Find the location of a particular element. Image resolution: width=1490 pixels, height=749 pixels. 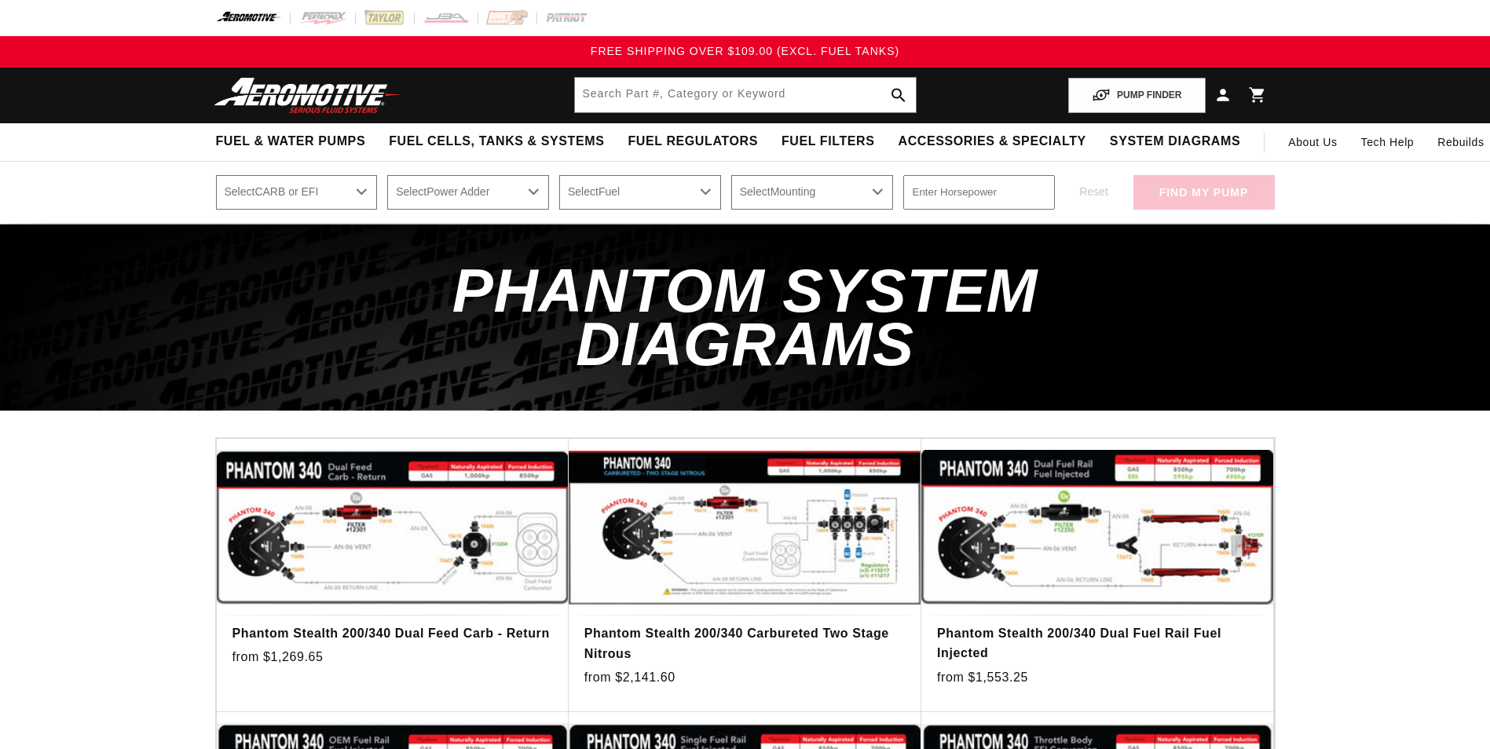

a: Phantom Stealth 200/340 Dual Fuel Rail Fuel Injected is located at coordinates (1097, 643).